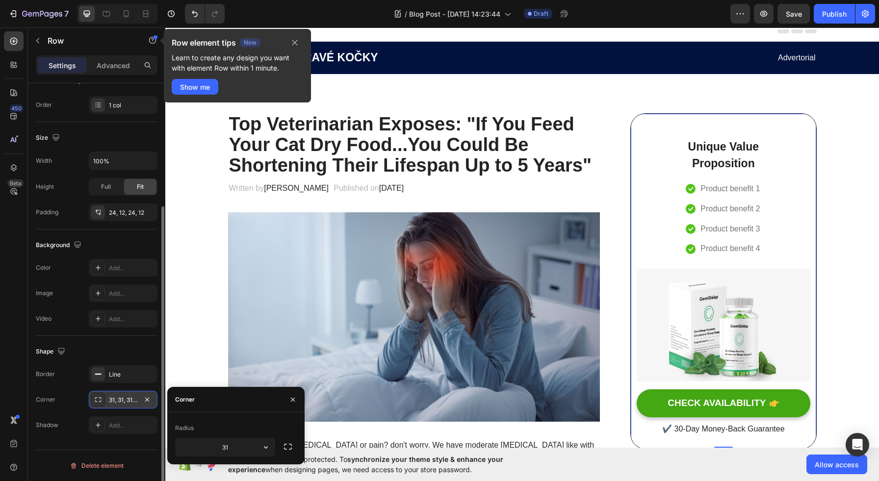  Describe the element at coordinates (564, 161) in the screenshot. I see `p: Product benefit 1` at that location.